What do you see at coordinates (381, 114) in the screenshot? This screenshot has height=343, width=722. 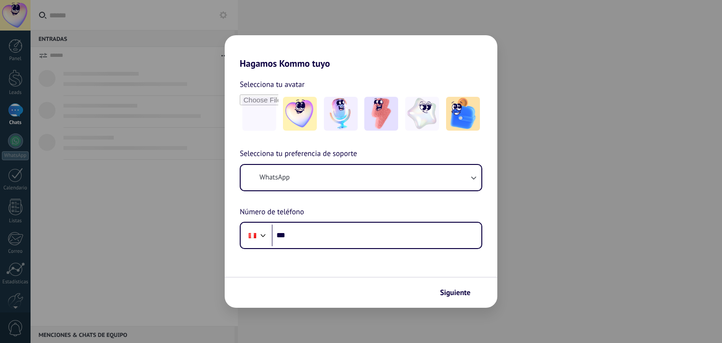 I see `img: -3.jpeg` at bounding box center [381, 114].